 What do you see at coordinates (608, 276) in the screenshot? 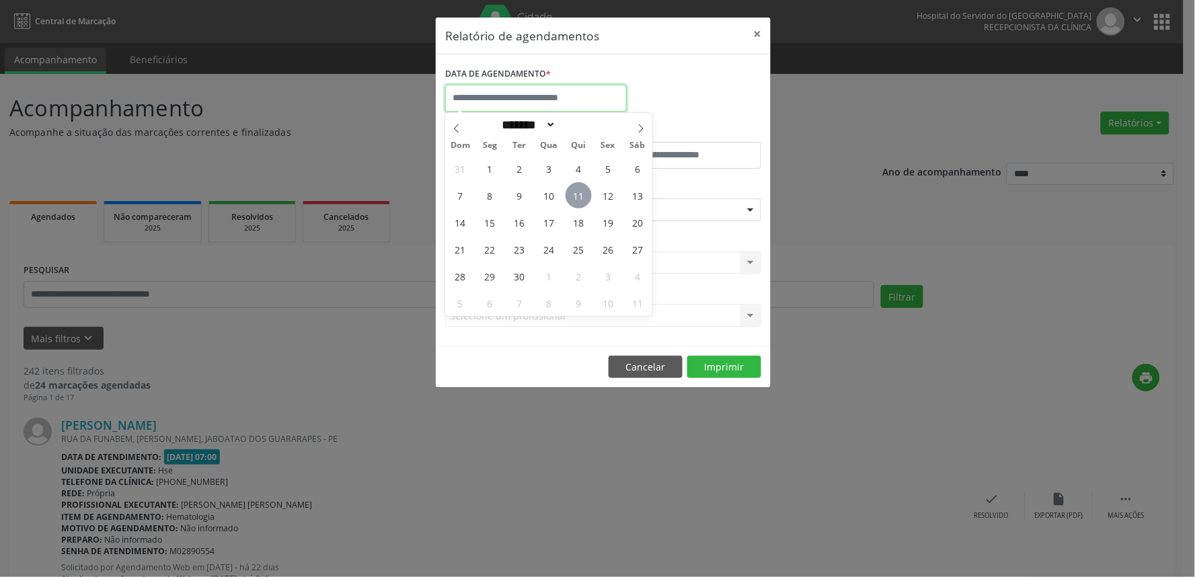
I see `span: Outubro 3, 2025` at bounding box center [608, 276].